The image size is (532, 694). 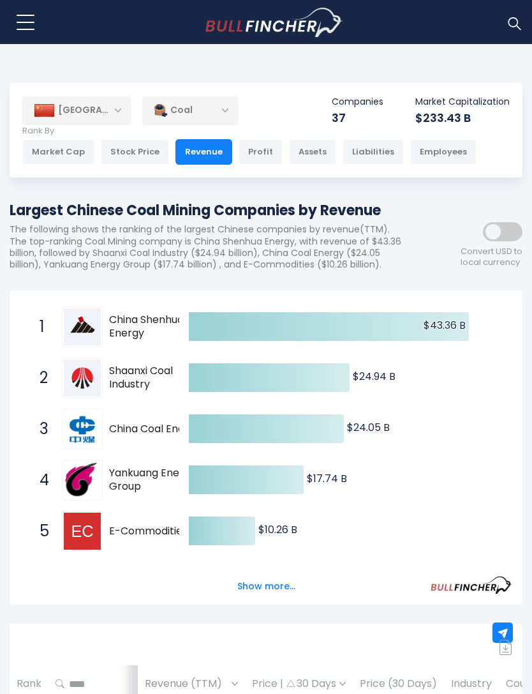 What do you see at coordinates (135, 152) in the screenshot?
I see `div: Stock Price` at bounding box center [135, 152].